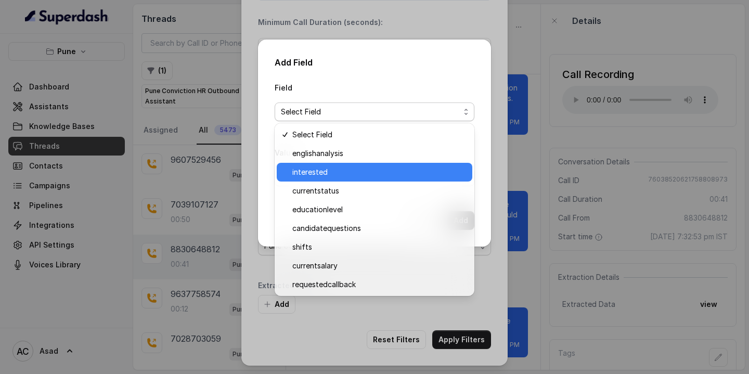  I want to click on span: currentstatus, so click(379, 191).